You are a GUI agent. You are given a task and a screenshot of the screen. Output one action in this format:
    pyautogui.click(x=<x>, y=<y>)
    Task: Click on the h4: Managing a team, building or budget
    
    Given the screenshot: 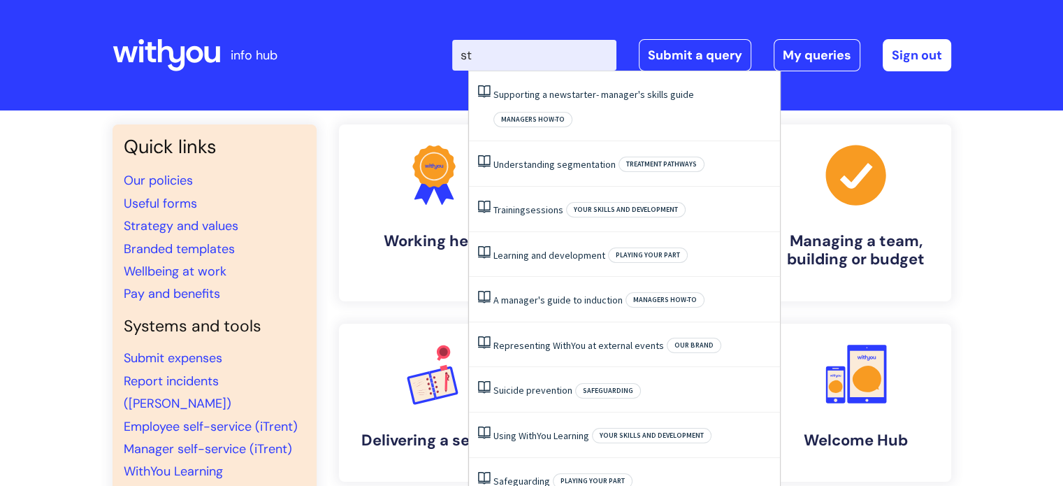 What is the action you would take?
    pyautogui.click(x=856, y=250)
    